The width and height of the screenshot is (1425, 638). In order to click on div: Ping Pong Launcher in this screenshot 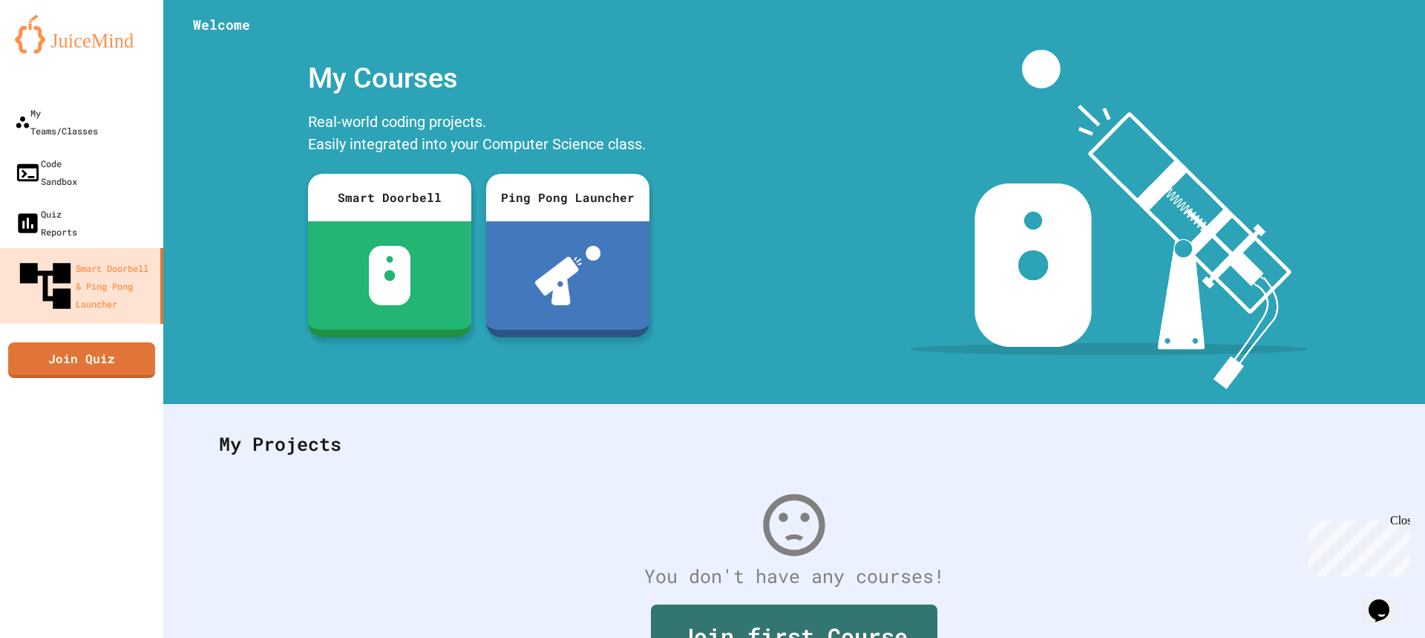, I will do `click(568, 197)`.